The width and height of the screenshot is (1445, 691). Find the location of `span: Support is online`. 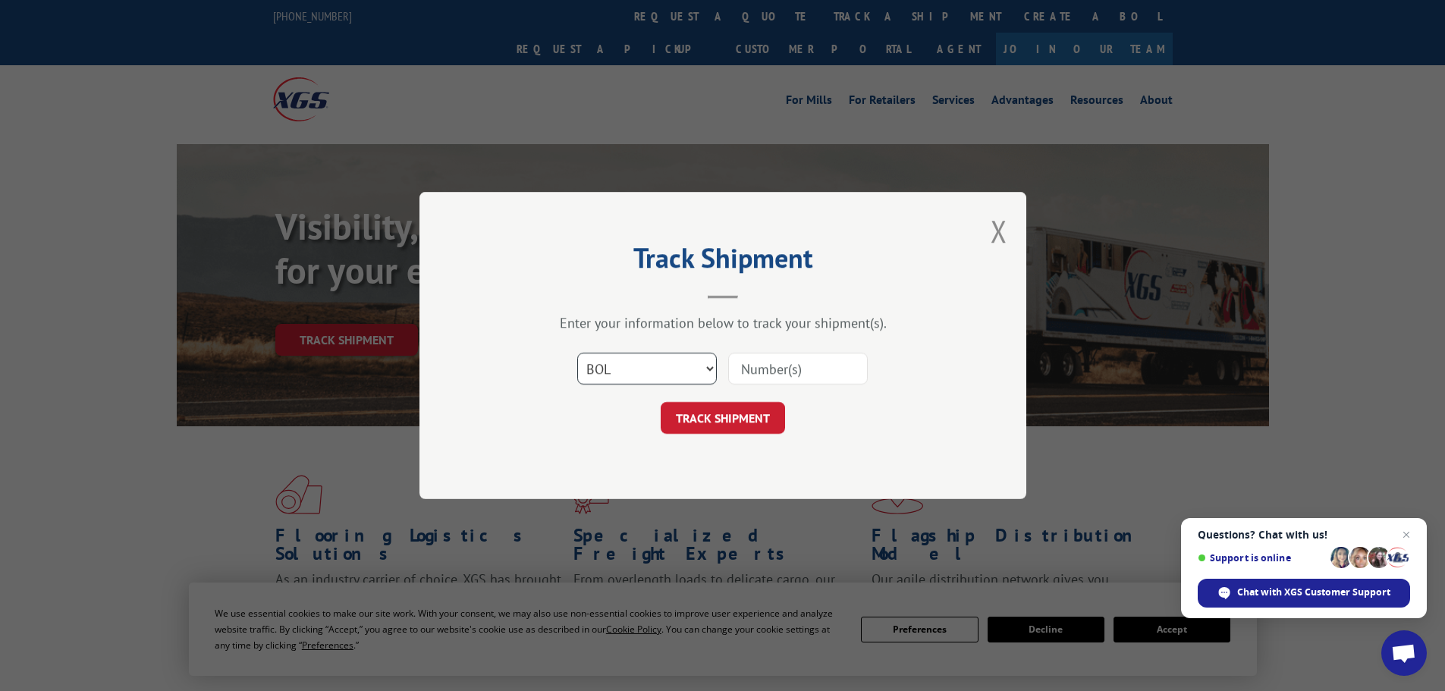

span: Support is online is located at coordinates (1262, 558).